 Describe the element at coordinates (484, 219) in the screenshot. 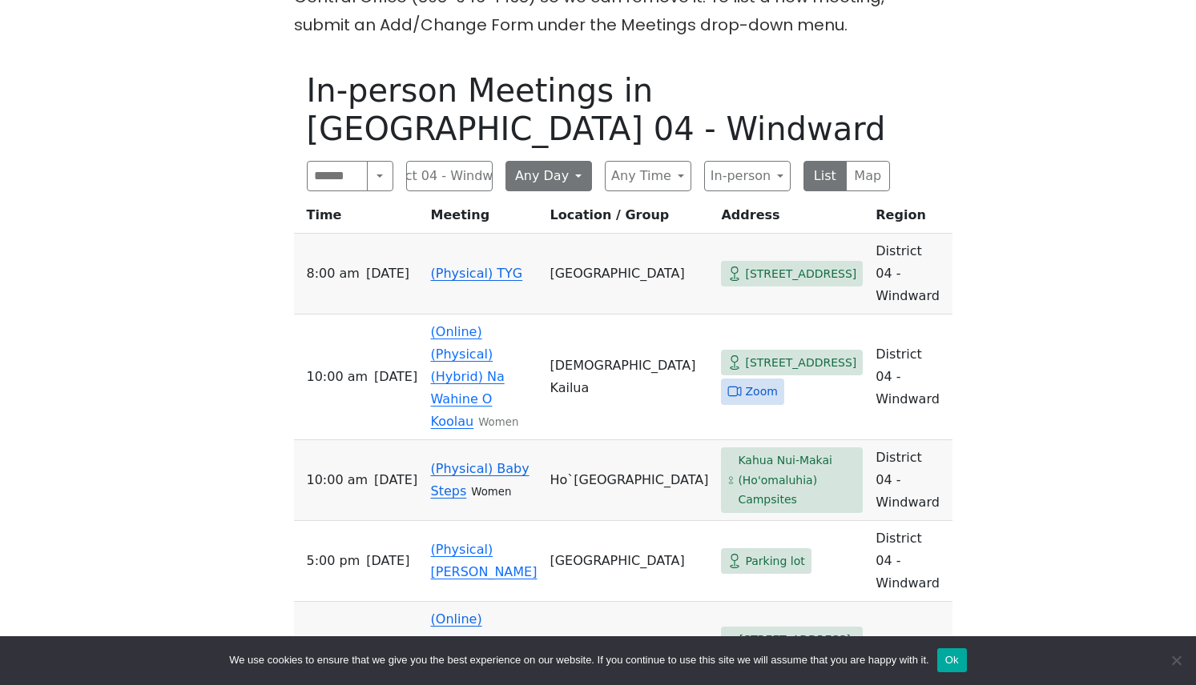

I see `th: Meeting` at that location.